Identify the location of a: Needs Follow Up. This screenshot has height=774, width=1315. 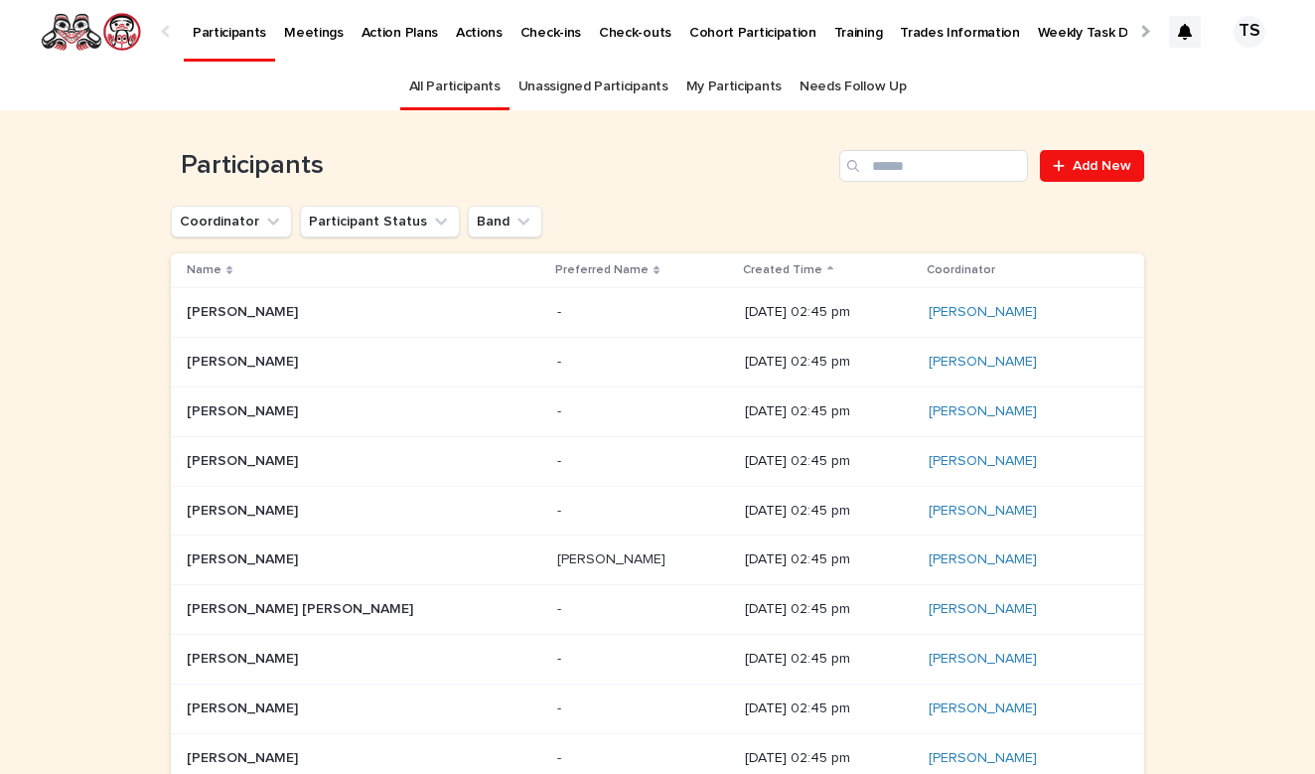
(852, 86).